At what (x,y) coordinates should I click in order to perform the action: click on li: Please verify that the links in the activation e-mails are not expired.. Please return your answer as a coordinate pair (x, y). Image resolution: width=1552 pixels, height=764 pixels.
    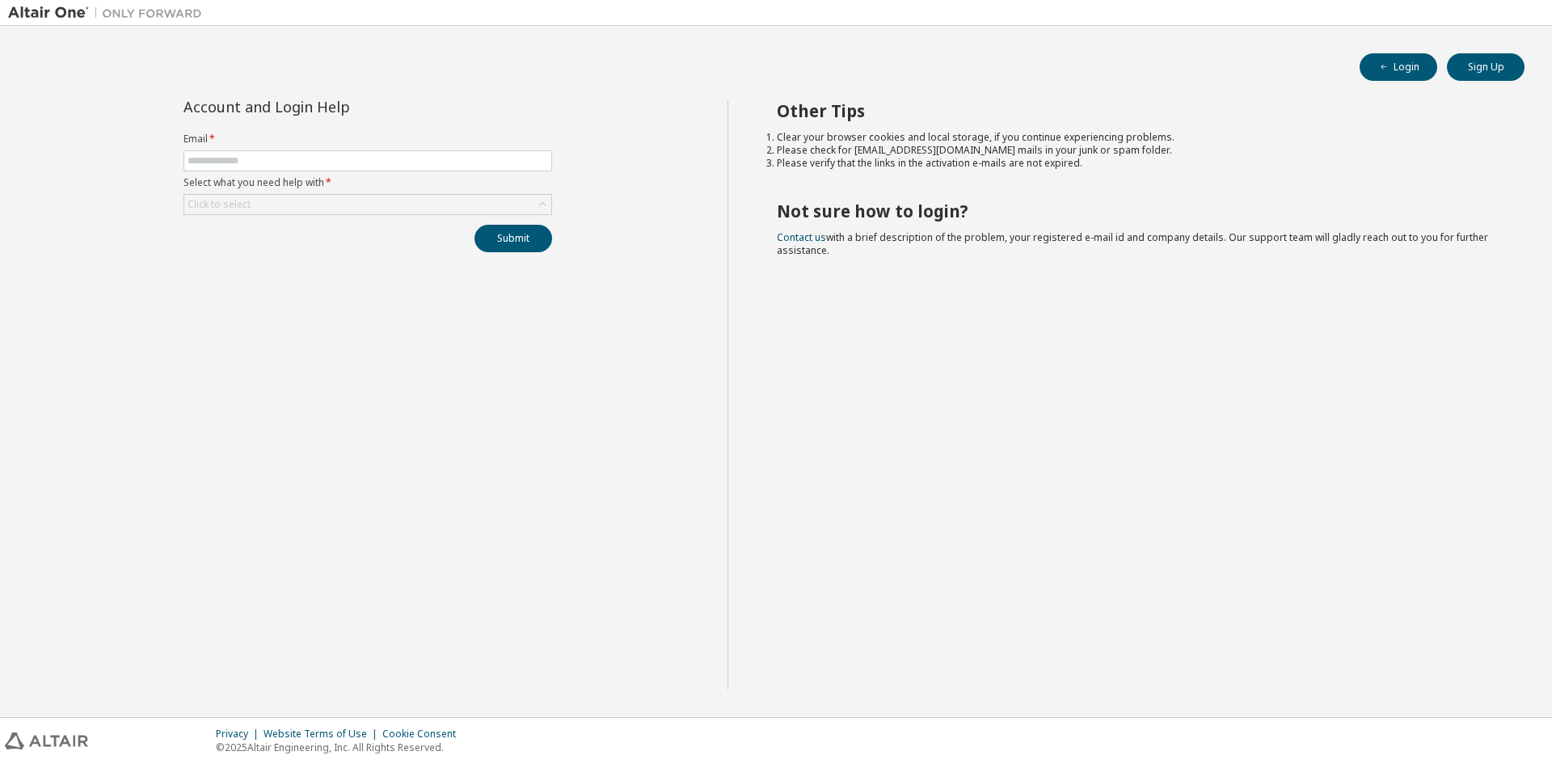
    Looking at the image, I should click on (1137, 163).